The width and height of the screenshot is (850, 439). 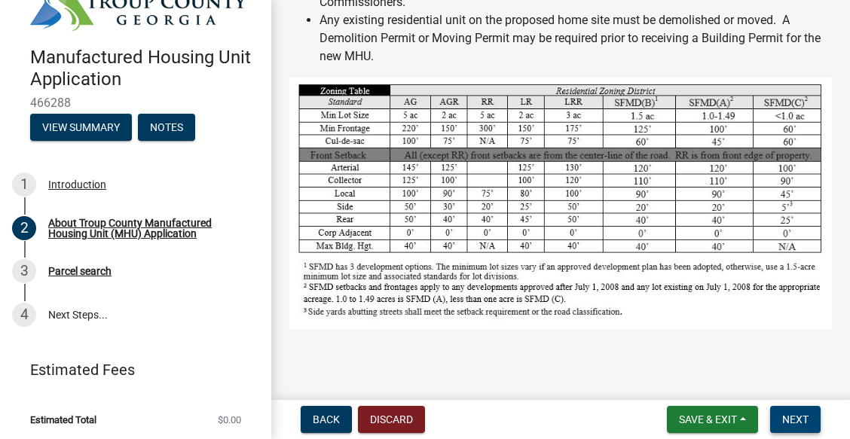 What do you see at coordinates (561, 204) in the screenshot?
I see `img: HMUTable1[1]_ffdbb62a-2c1f-4dbe-aed5-407ba2589349.JPG` at bounding box center [561, 204].